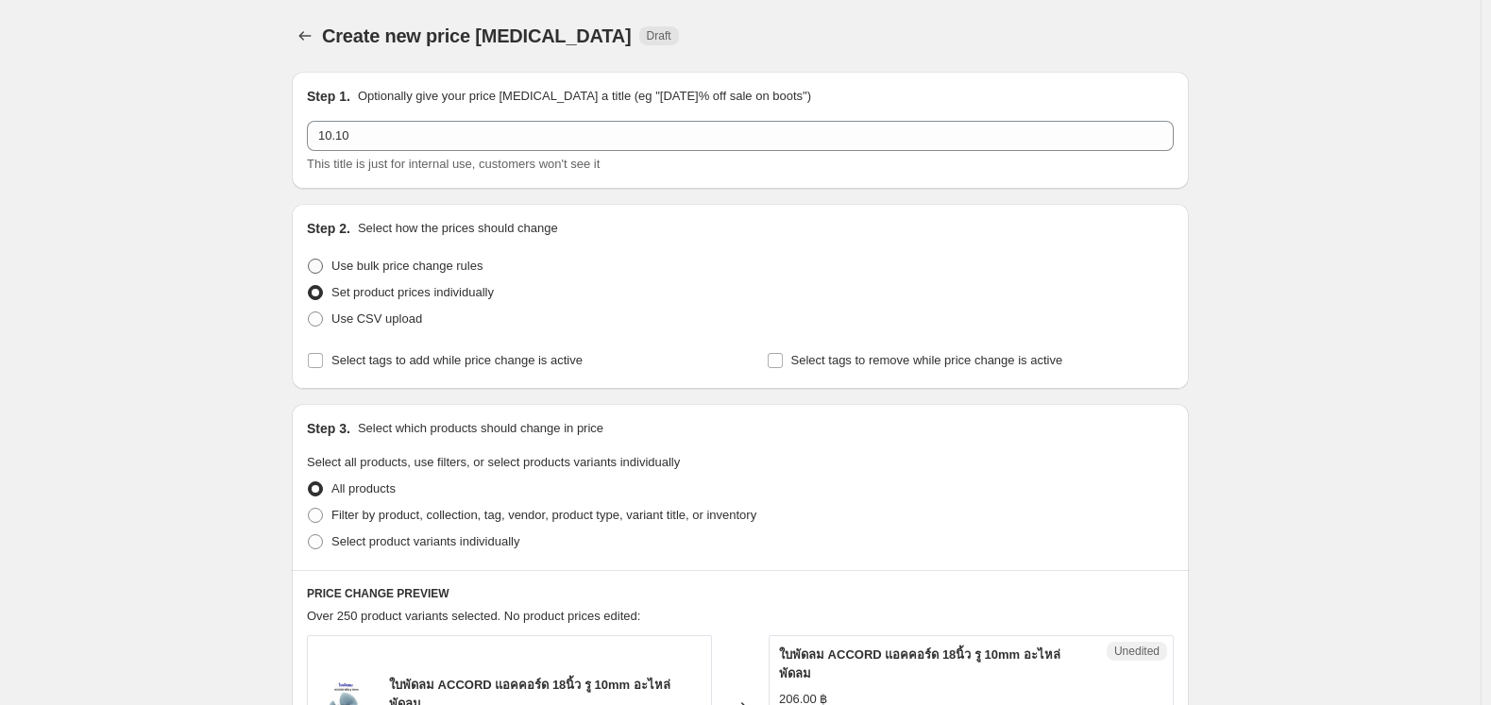 This screenshot has width=1491, height=705. What do you see at coordinates (364, 488) in the screenshot?
I see `span: All products` at bounding box center [364, 488].